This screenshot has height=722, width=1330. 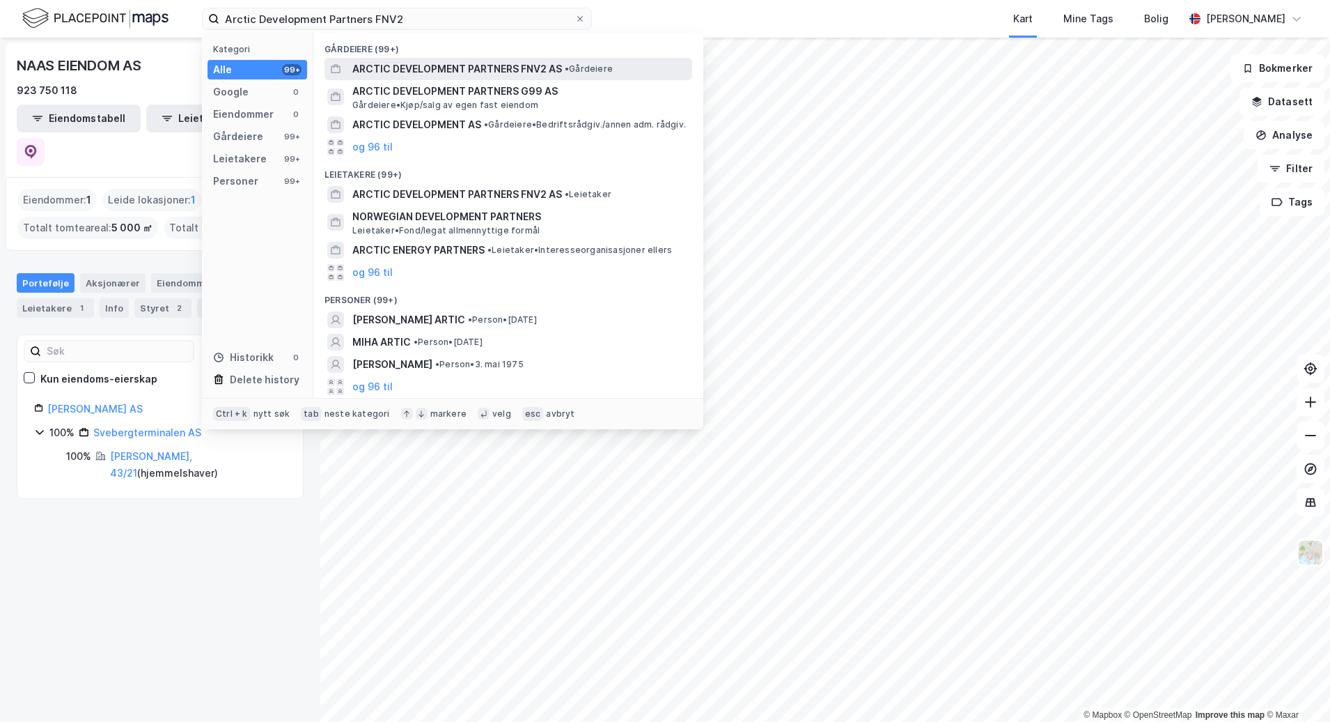 I want to click on div: ( hjemmelshaver ), so click(x=198, y=465).